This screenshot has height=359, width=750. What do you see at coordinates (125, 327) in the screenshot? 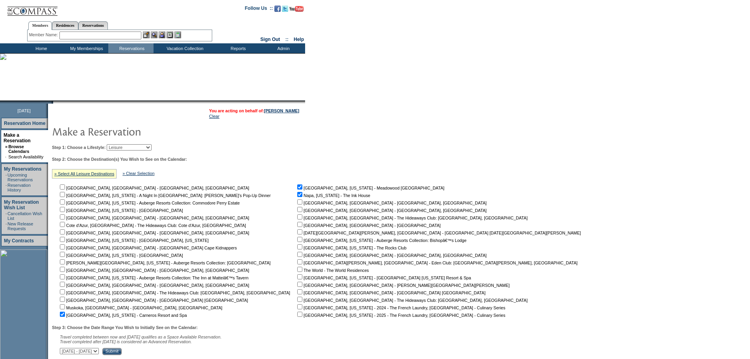
I see `b: Step 3: Choose the Date Range You Wish to Initially See on the Calendar:` at bounding box center [125, 327].